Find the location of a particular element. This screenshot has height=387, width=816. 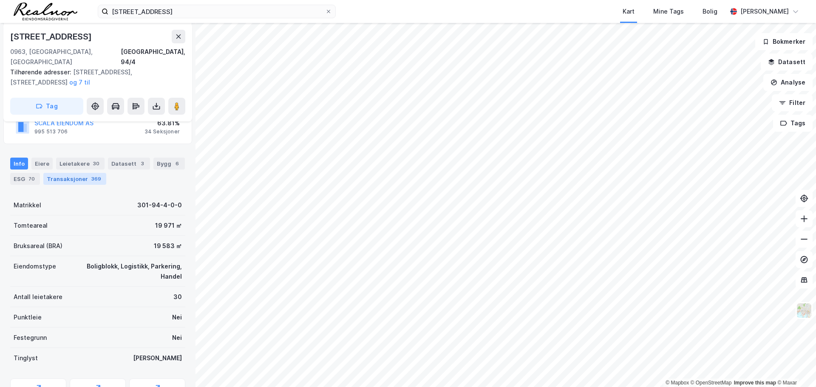

div: Tomteareal is located at coordinates (31, 226).